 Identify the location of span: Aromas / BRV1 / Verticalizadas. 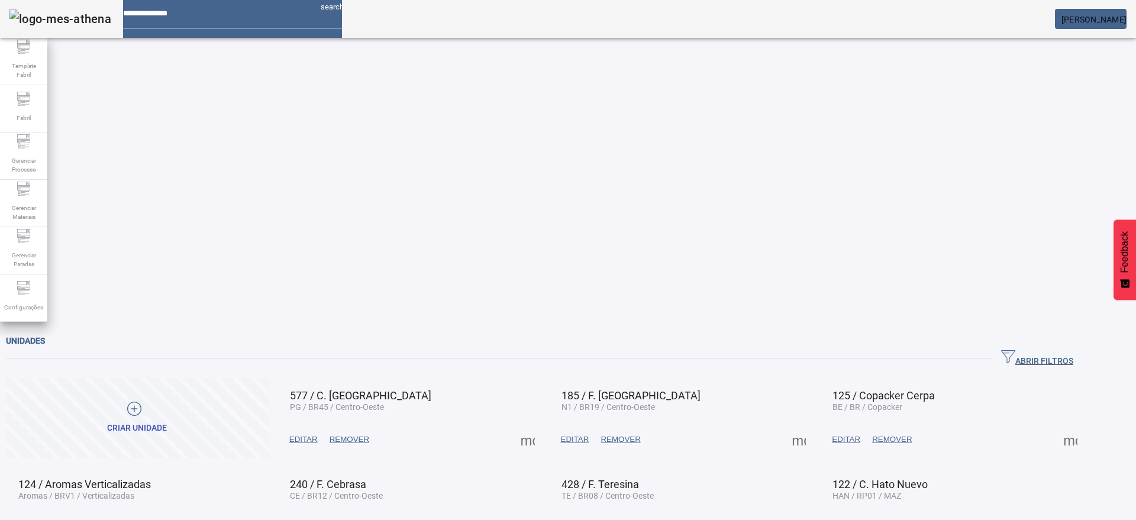
(76, 496).